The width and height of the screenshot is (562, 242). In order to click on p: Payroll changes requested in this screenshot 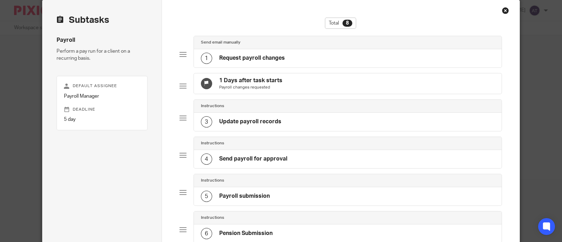, I will do `click(251, 87)`.